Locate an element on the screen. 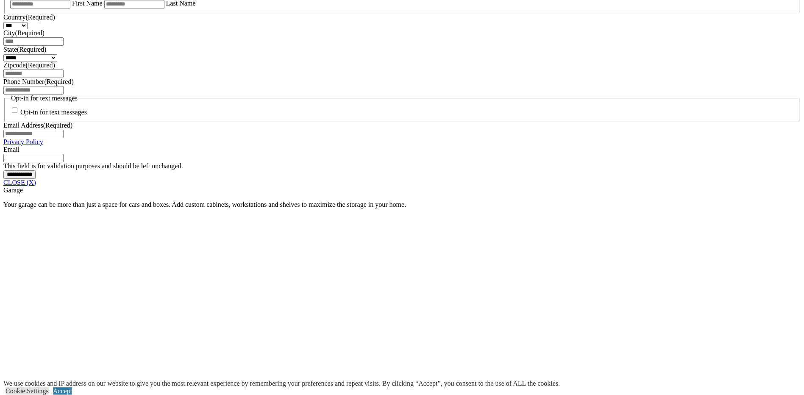 This screenshot has height=395, width=804. p: Your garage can be more than just a space for cars and boxes. Add custom cabinets, workstations a... is located at coordinates (402, 205).